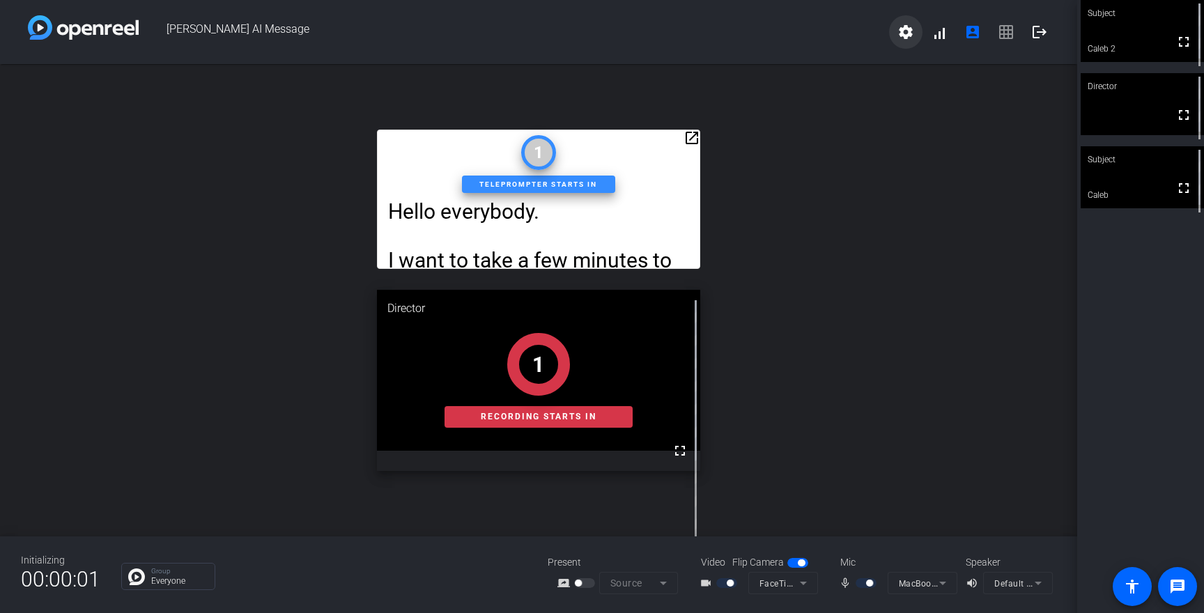  Describe the element at coordinates (61, 579) in the screenshot. I see `span: 00:00:01` at that location.